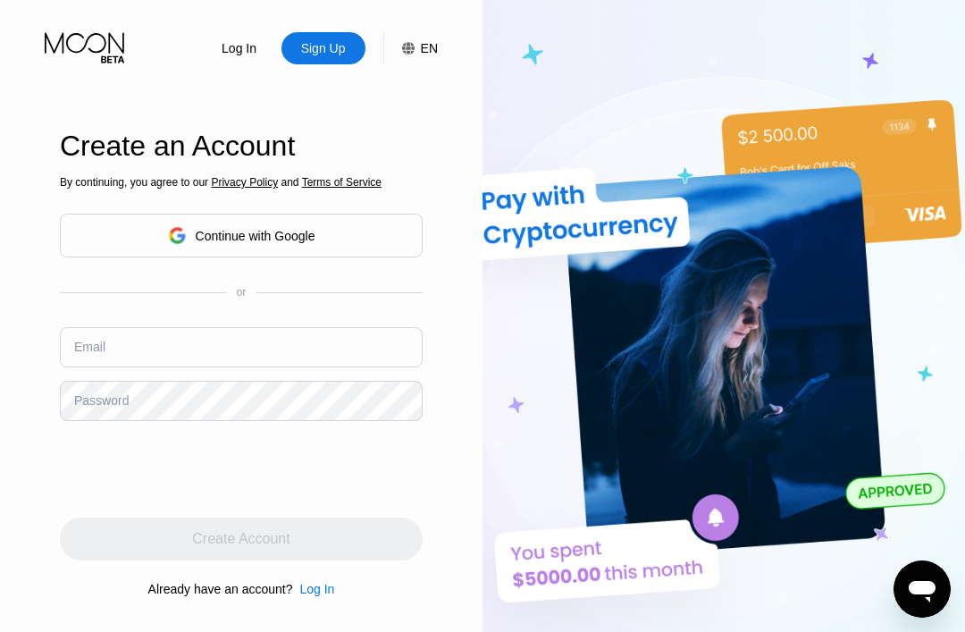 This screenshot has height=632, width=965. What do you see at coordinates (89, 347) in the screenshot?
I see `div: Email` at bounding box center [89, 347].